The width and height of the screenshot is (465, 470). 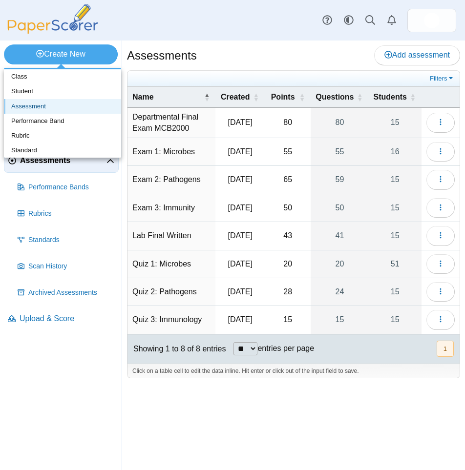 What do you see at coordinates (53, 19) in the screenshot?
I see `img: PaperScorer` at bounding box center [53, 19].